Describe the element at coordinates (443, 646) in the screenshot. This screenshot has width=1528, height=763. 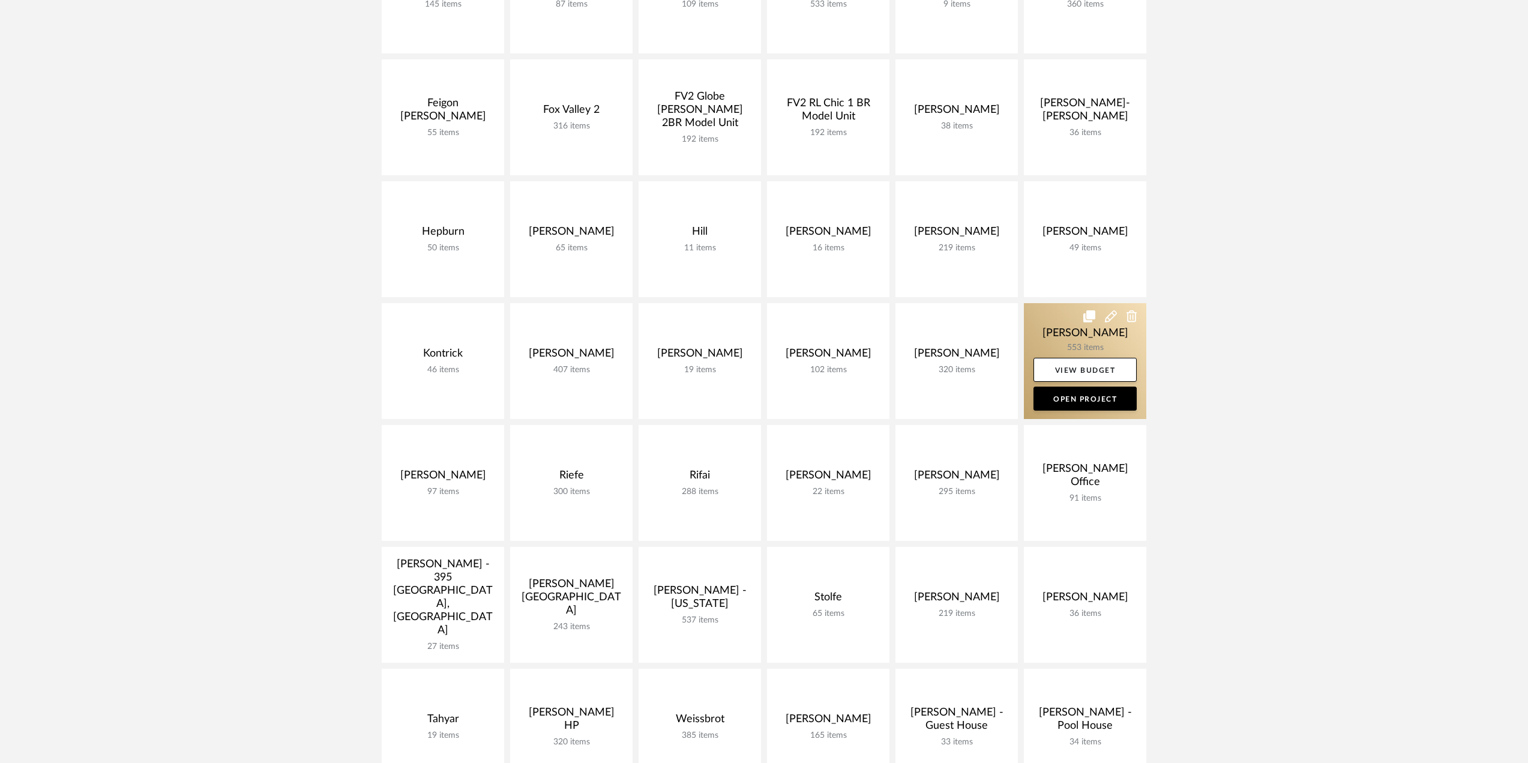
I see `div: 27 items` at that location.